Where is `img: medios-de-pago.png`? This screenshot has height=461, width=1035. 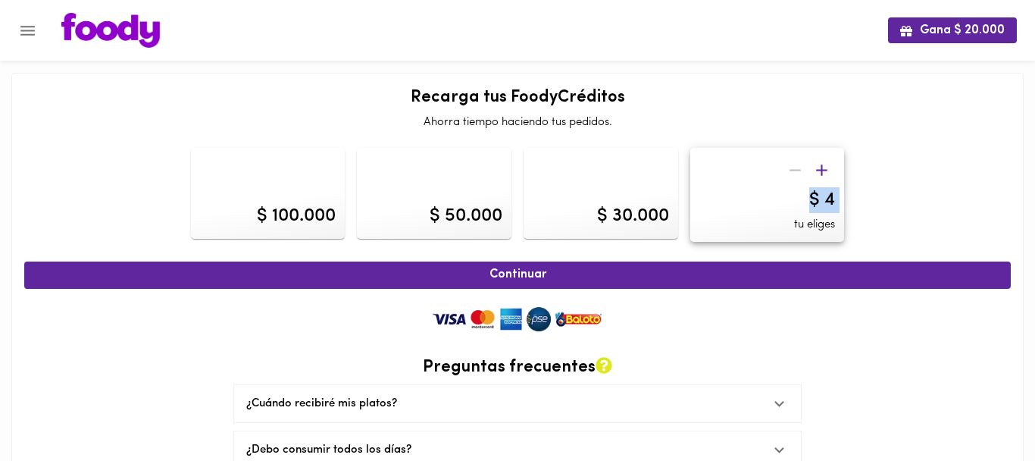 img: medios-de-pago.png is located at coordinates (517, 319).